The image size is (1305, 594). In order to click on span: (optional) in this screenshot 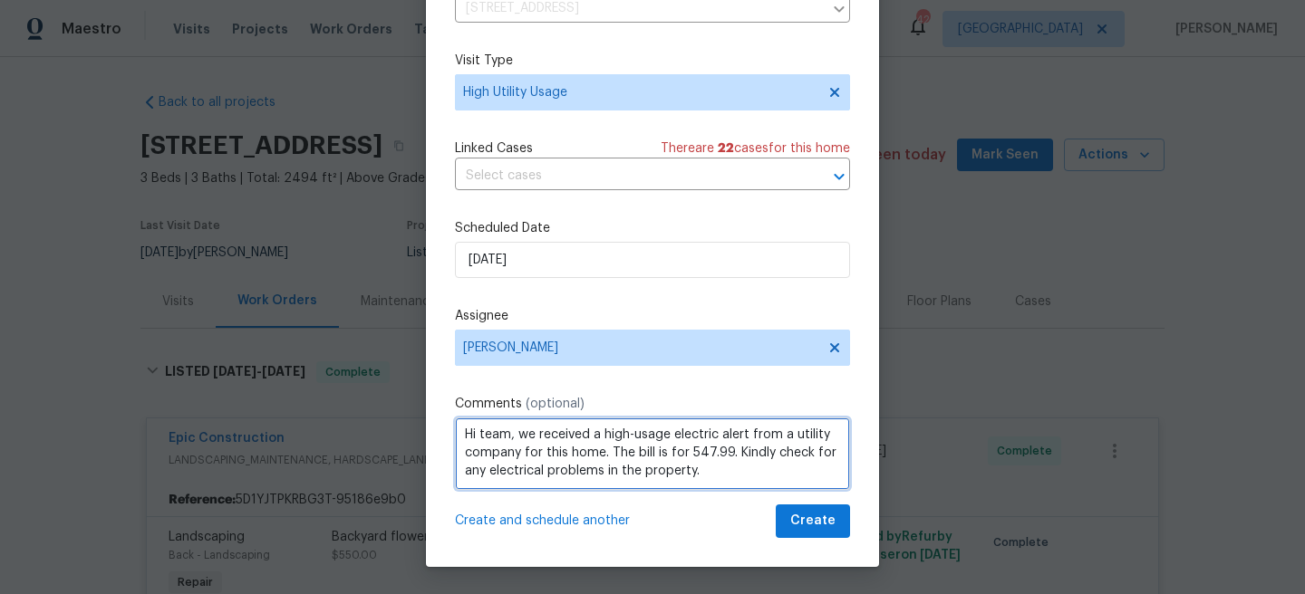, I will do `click(554, 404)`.